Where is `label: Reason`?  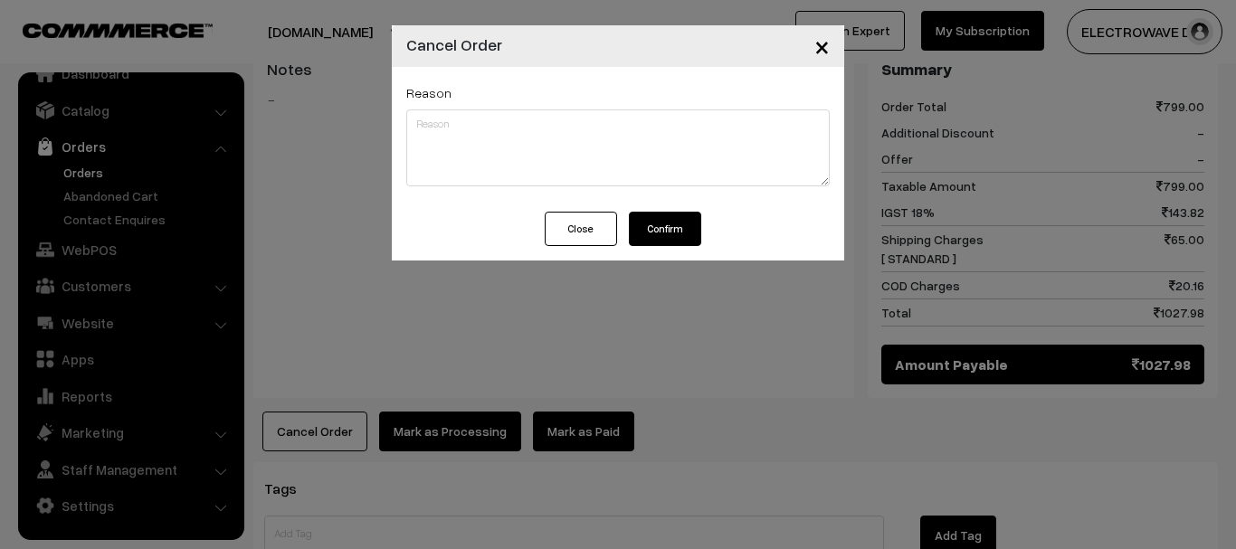
label: Reason is located at coordinates (429, 92).